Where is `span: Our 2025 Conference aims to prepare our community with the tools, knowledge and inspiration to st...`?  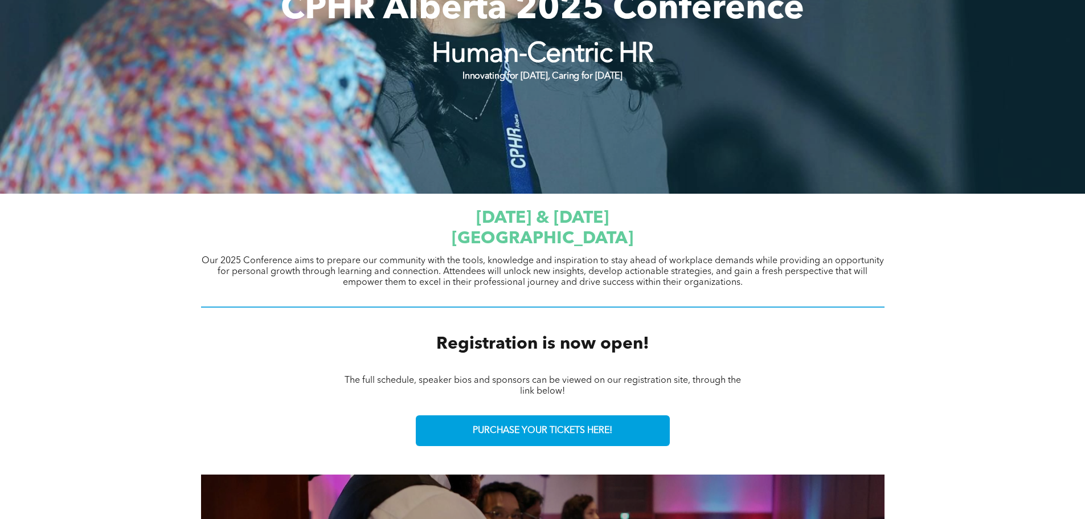 span: Our 2025 Conference aims to prepare our community with the tools, knowledge and inspiration to st... is located at coordinates (543, 272).